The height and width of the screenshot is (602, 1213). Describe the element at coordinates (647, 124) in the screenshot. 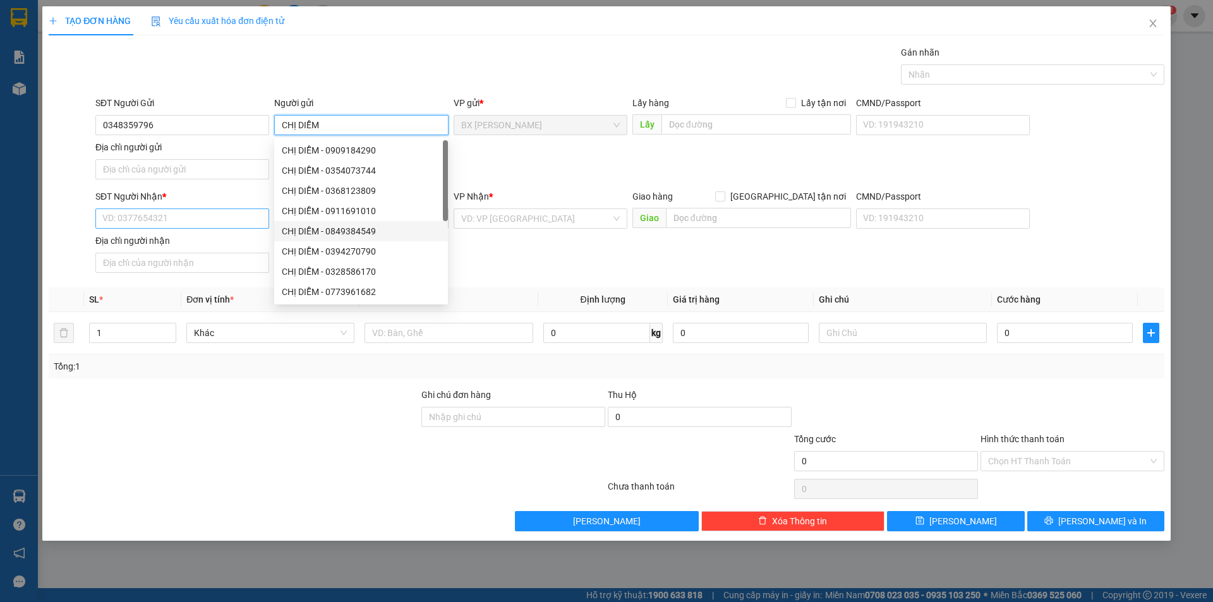

I see `span: Lấy` at that location.